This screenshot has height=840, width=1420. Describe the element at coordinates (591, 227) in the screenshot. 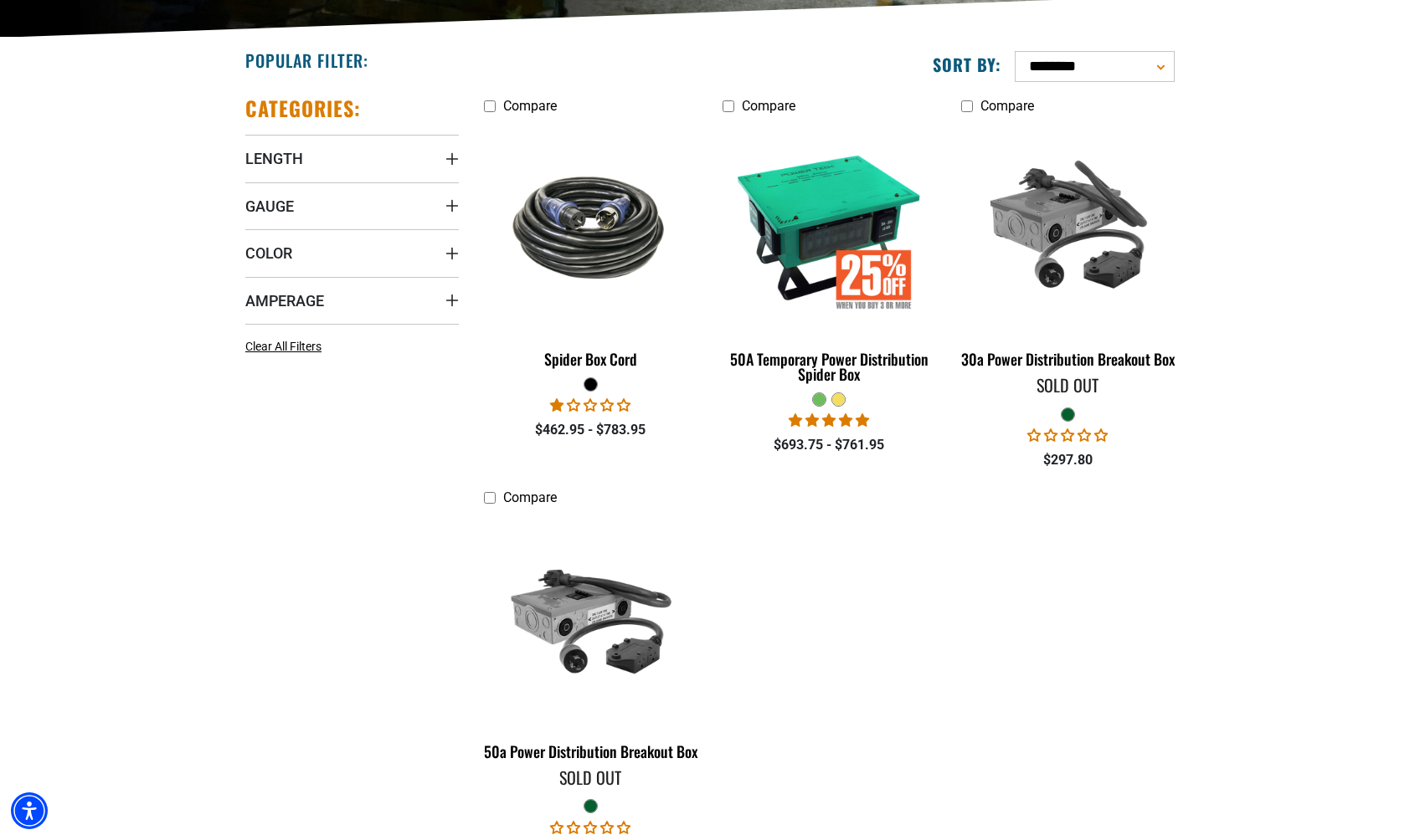

I see `img: black` at that location.